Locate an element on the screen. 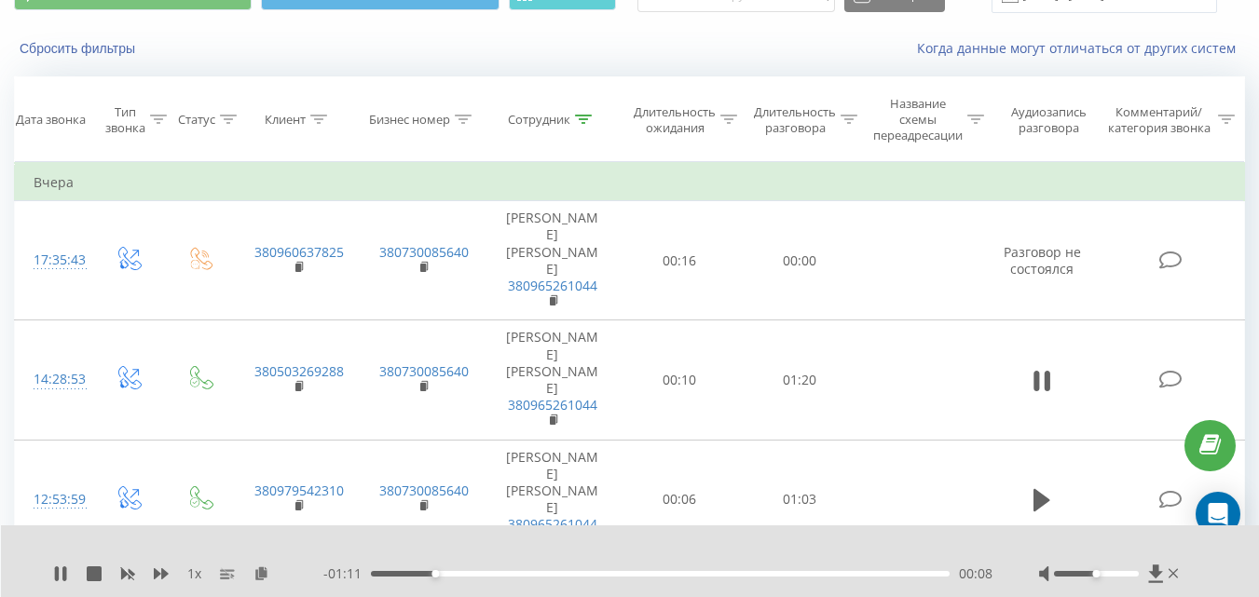  td: 00:16 is located at coordinates (679, 261).